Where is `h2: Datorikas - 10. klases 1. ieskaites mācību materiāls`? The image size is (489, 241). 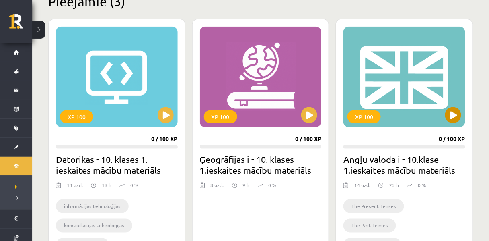 h2: Datorikas - 10. klases 1. ieskaites mācību materiāls is located at coordinates (117, 165).